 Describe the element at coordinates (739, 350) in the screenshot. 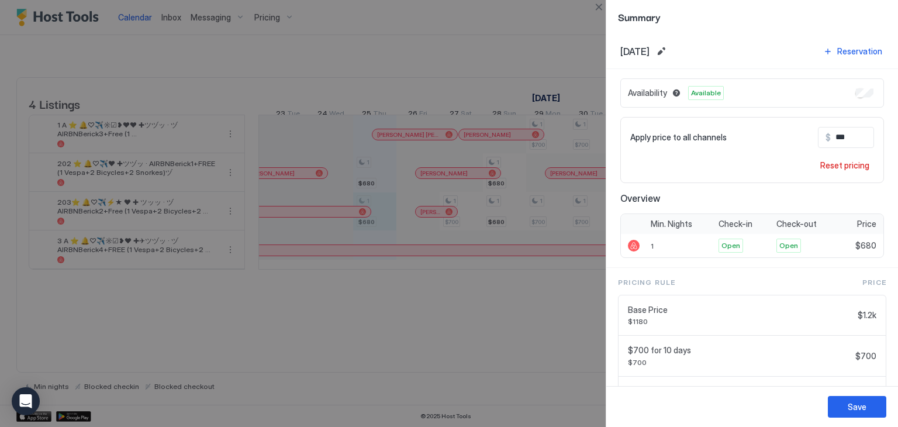

I see `span: $700 for 10 days` at that location.